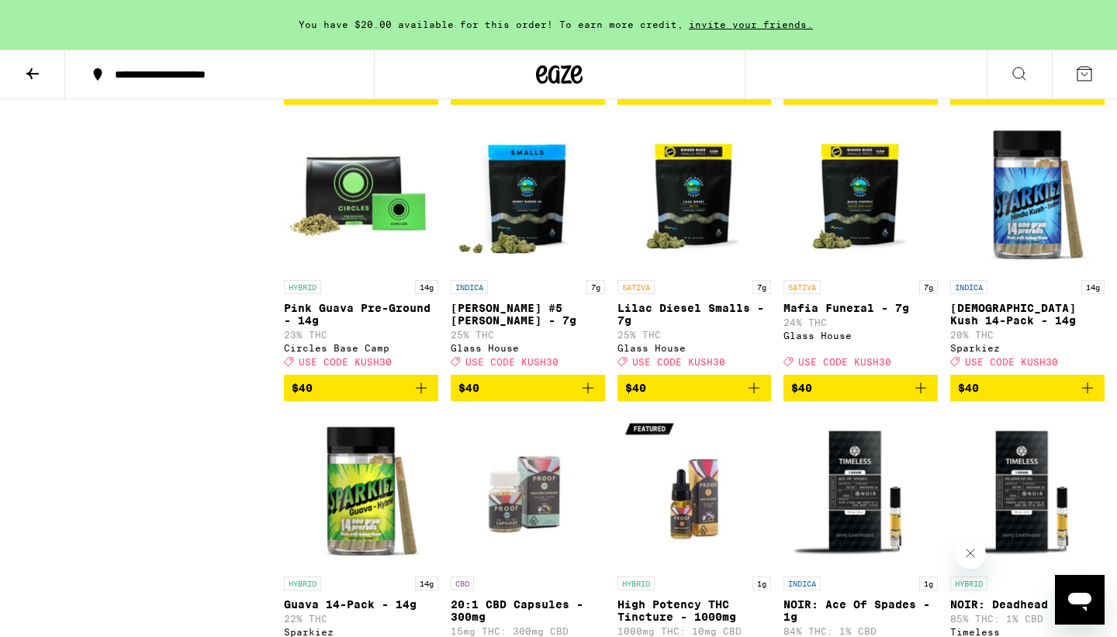  I want to click on p: NOIR: Ace Of Spades - 1g, so click(860, 610).